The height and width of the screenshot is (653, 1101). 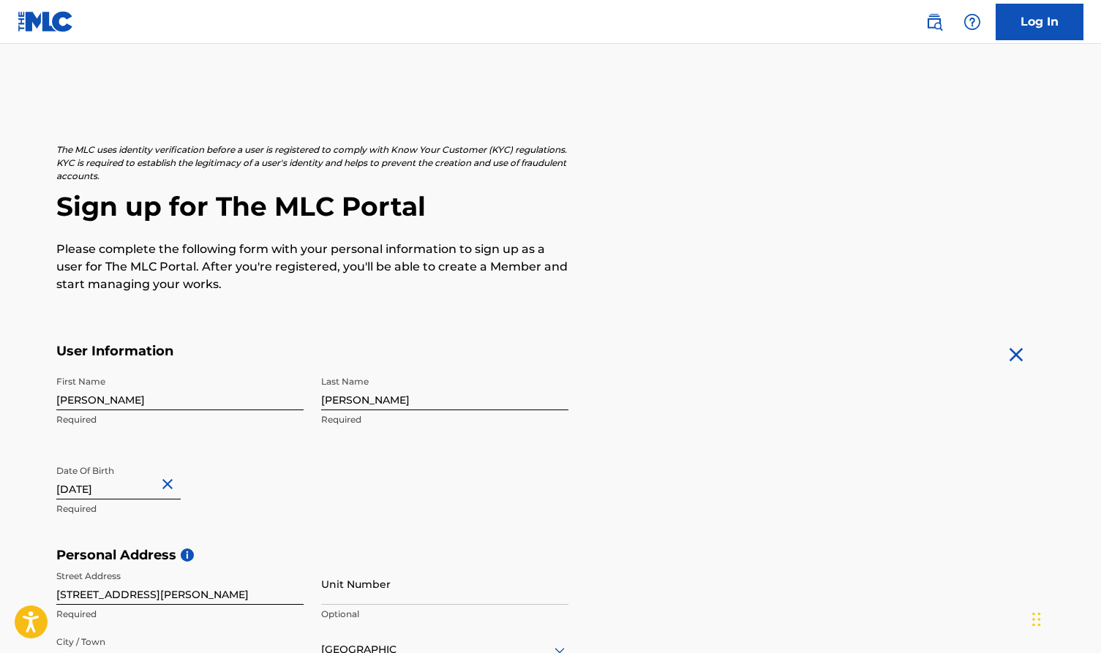 What do you see at coordinates (170, 484) in the screenshot?
I see `button: Close` at bounding box center [170, 484].